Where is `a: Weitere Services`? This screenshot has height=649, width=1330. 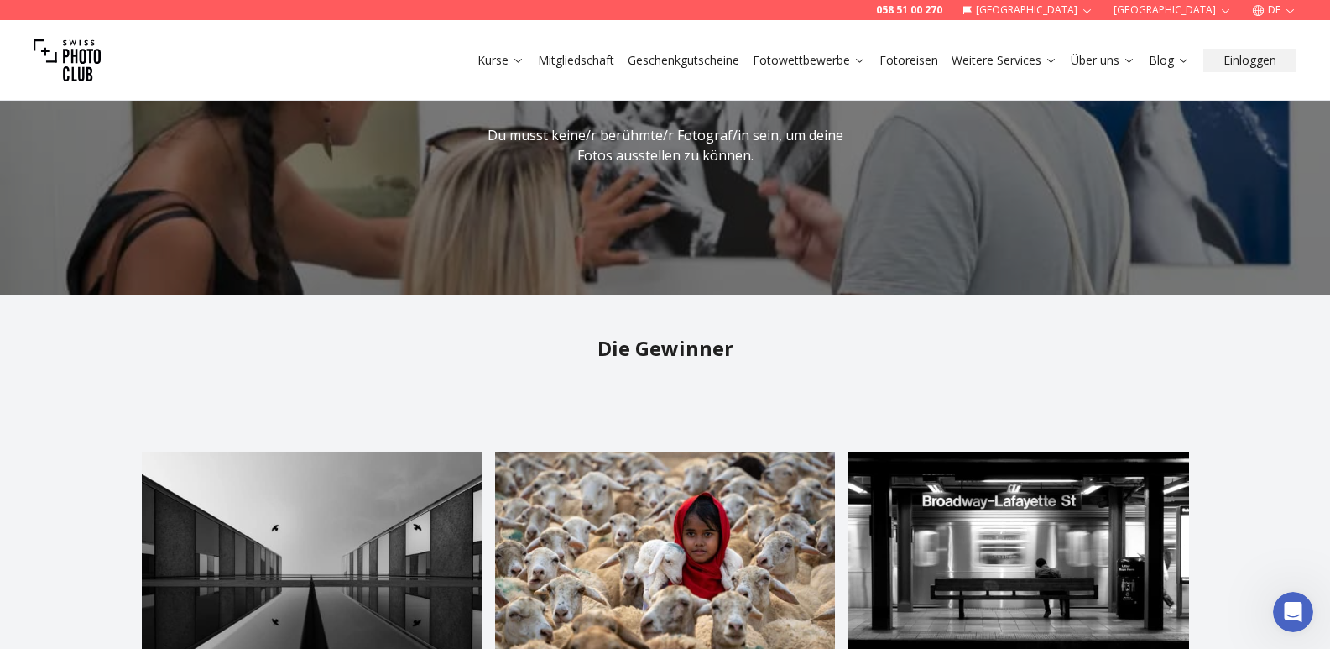 a: Weitere Services is located at coordinates (1005, 60).